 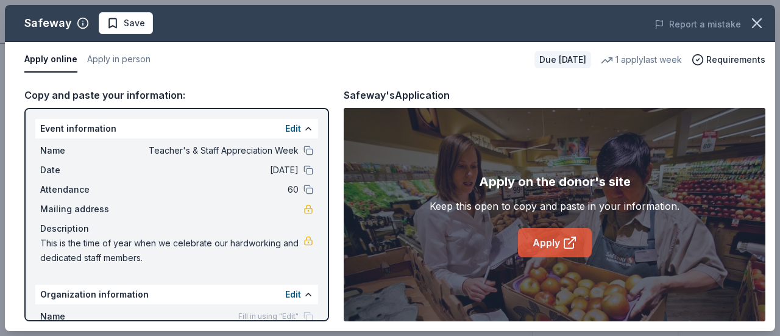 What do you see at coordinates (172, 250) in the screenshot?
I see `span: This is the time of year when we celebrate our hardworking and dedicated staff members.` at bounding box center [172, 250].